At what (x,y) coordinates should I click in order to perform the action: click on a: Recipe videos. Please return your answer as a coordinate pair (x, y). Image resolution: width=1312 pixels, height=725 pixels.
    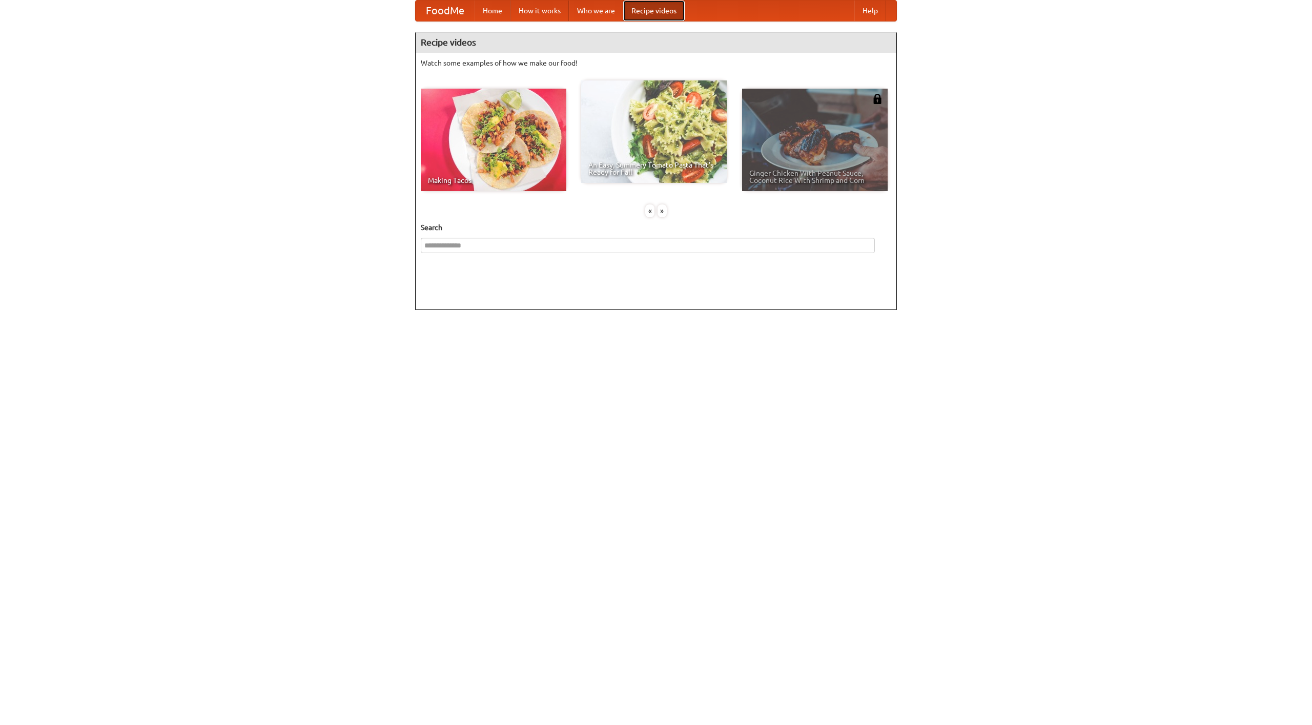
    Looking at the image, I should click on (654, 11).